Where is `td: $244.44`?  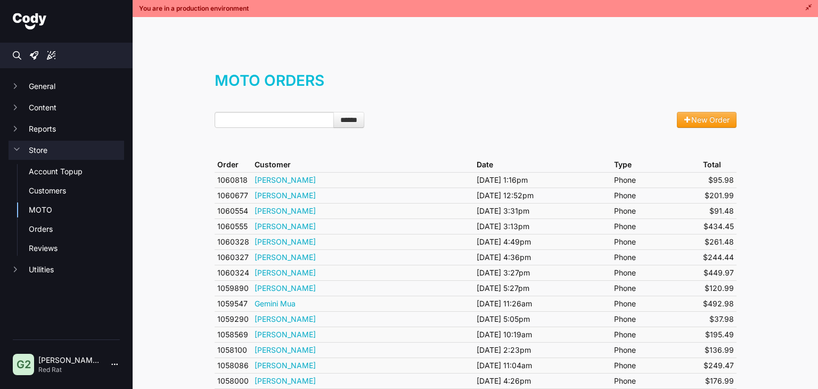 td: $244.44 is located at coordinates (718, 257).